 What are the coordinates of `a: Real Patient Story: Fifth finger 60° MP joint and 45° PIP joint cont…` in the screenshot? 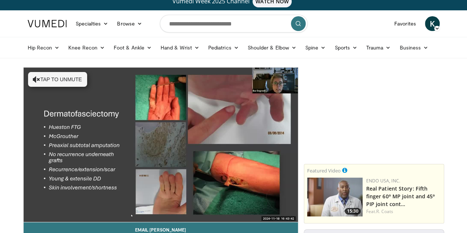 It's located at (401, 196).